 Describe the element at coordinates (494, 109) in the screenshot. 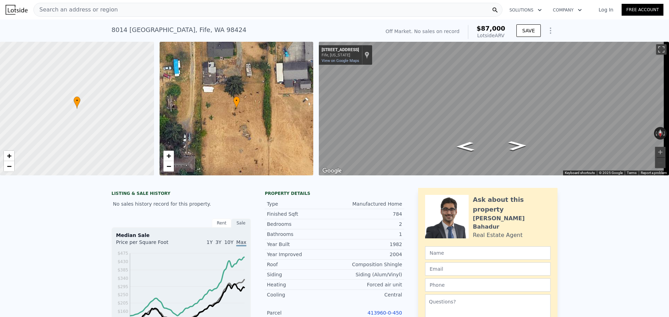

I see `div: Map` at that location.